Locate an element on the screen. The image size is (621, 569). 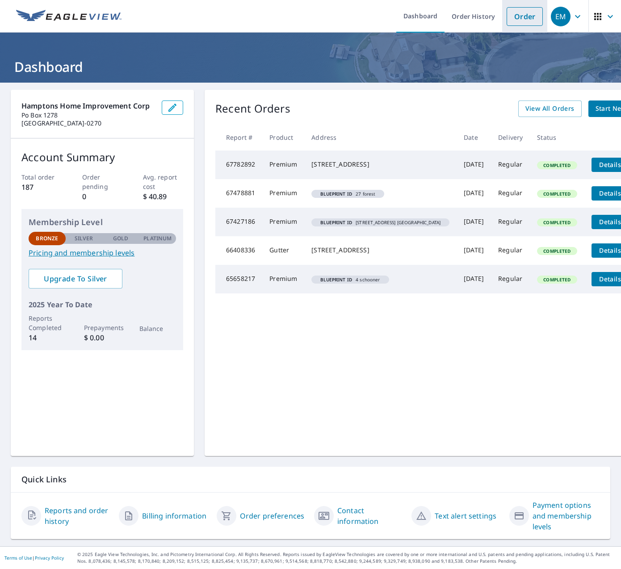
a: Billing information is located at coordinates (174, 516).